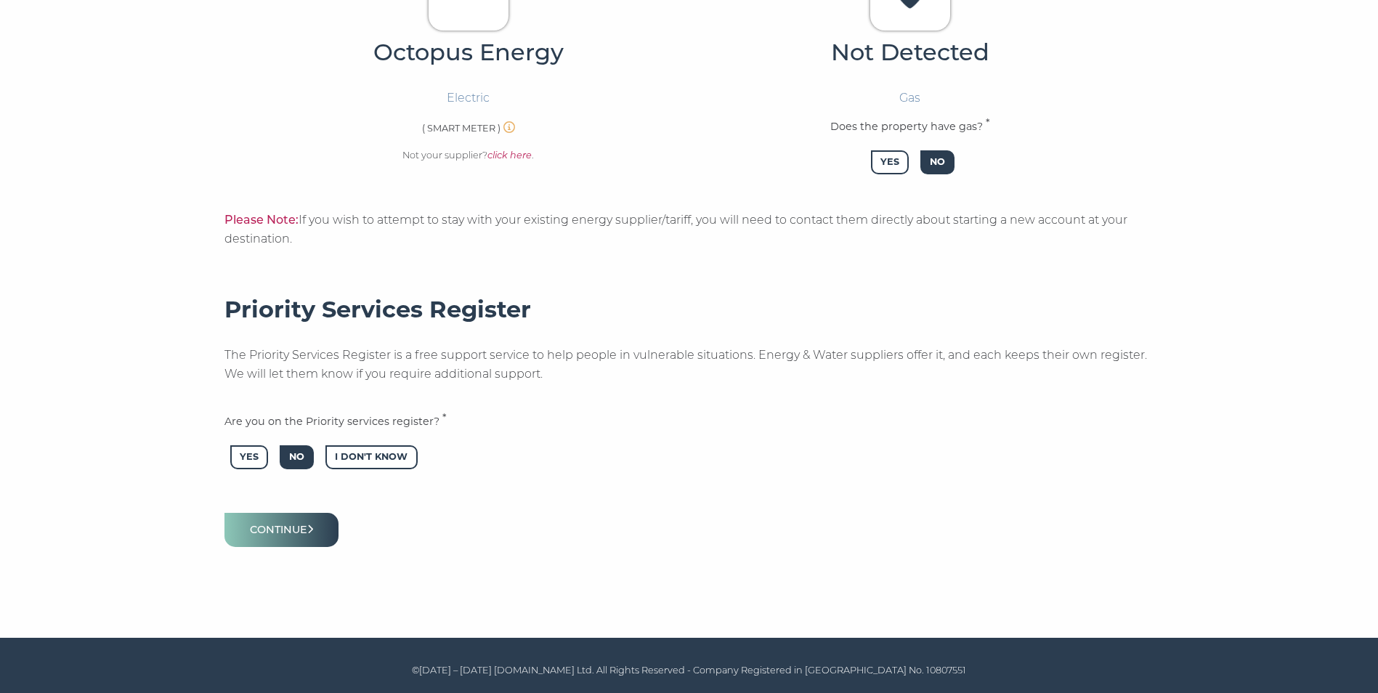 Image resolution: width=1378 pixels, height=693 pixels. What do you see at coordinates (461, 128) in the screenshot?
I see `span: ( SMART METER )` at bounding box center [461, 128].